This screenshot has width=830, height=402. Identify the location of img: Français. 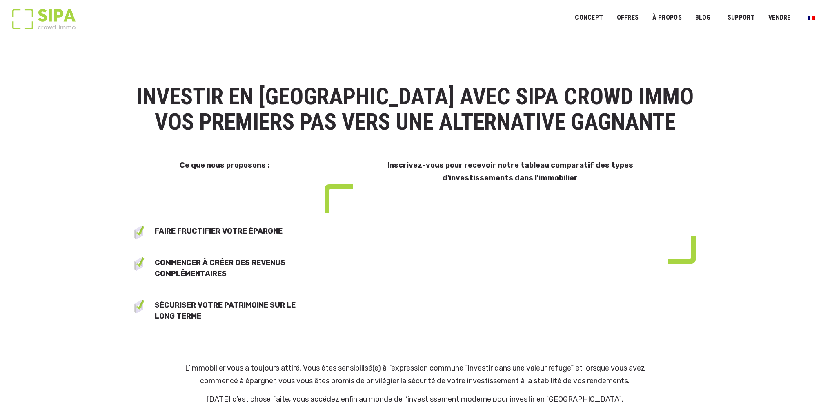
(812, 18).